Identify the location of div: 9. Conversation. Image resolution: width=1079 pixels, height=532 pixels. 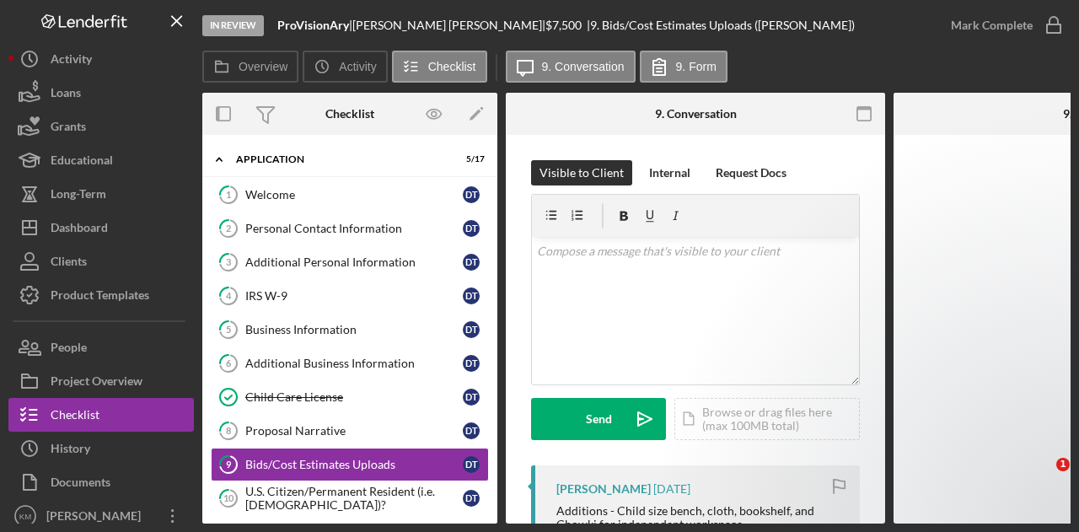
(695, 114).